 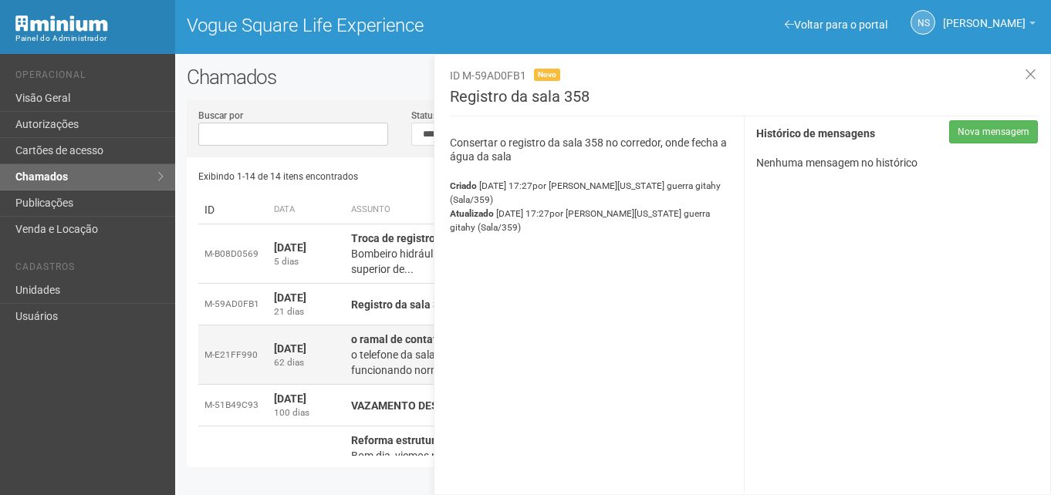 I want to click on h1: Vogue Square Life Experience, so click(x=394, y=25).